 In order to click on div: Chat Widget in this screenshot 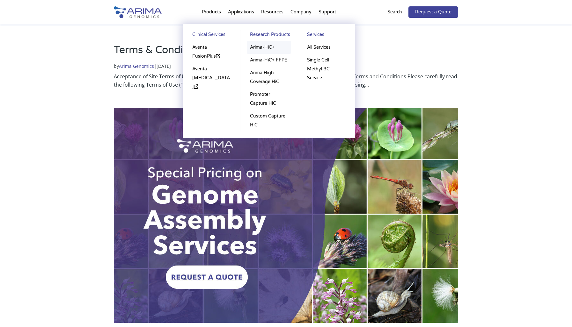, I will do `click(556, 312)`.